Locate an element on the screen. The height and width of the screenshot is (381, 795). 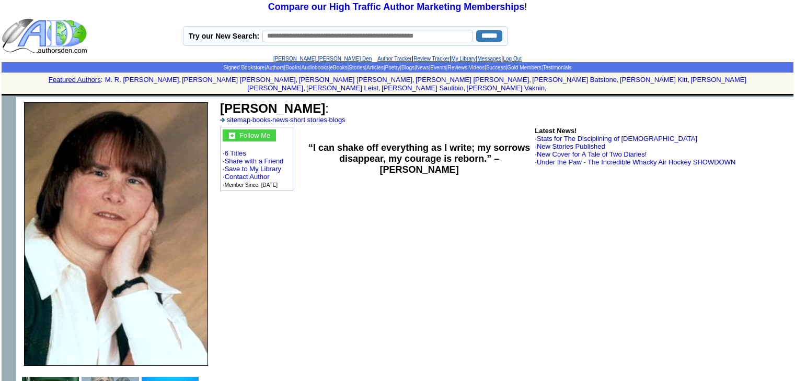
a: Audiobooks is located at coordinates (315, 67).